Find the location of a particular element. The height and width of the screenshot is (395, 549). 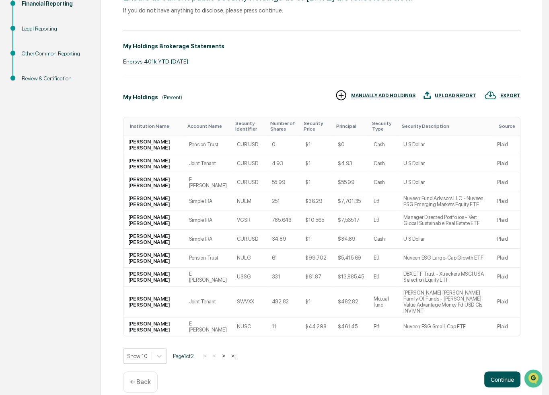

div: If you do not have anything to disclose, please press continue. is located at coordinates (322, 10).